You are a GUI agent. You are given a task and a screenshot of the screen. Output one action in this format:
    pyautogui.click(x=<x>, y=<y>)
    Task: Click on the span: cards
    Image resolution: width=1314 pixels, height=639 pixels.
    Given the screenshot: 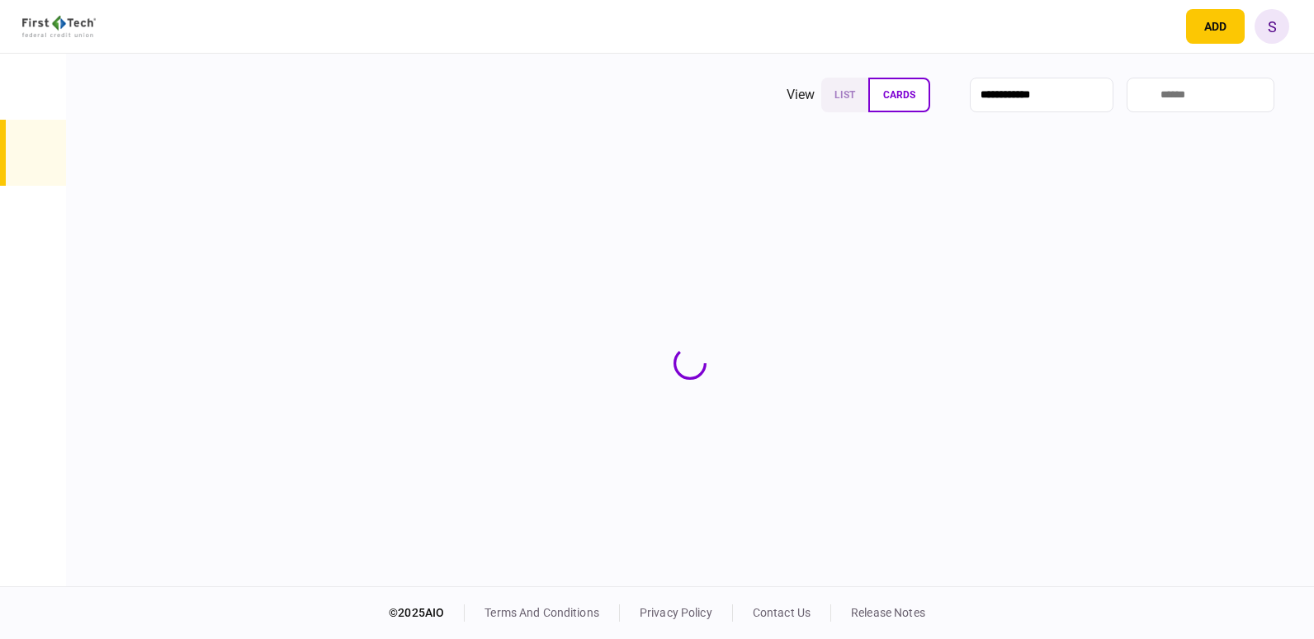 What is the action you would take?
    pyautogui.click(x=899, y=95)
    